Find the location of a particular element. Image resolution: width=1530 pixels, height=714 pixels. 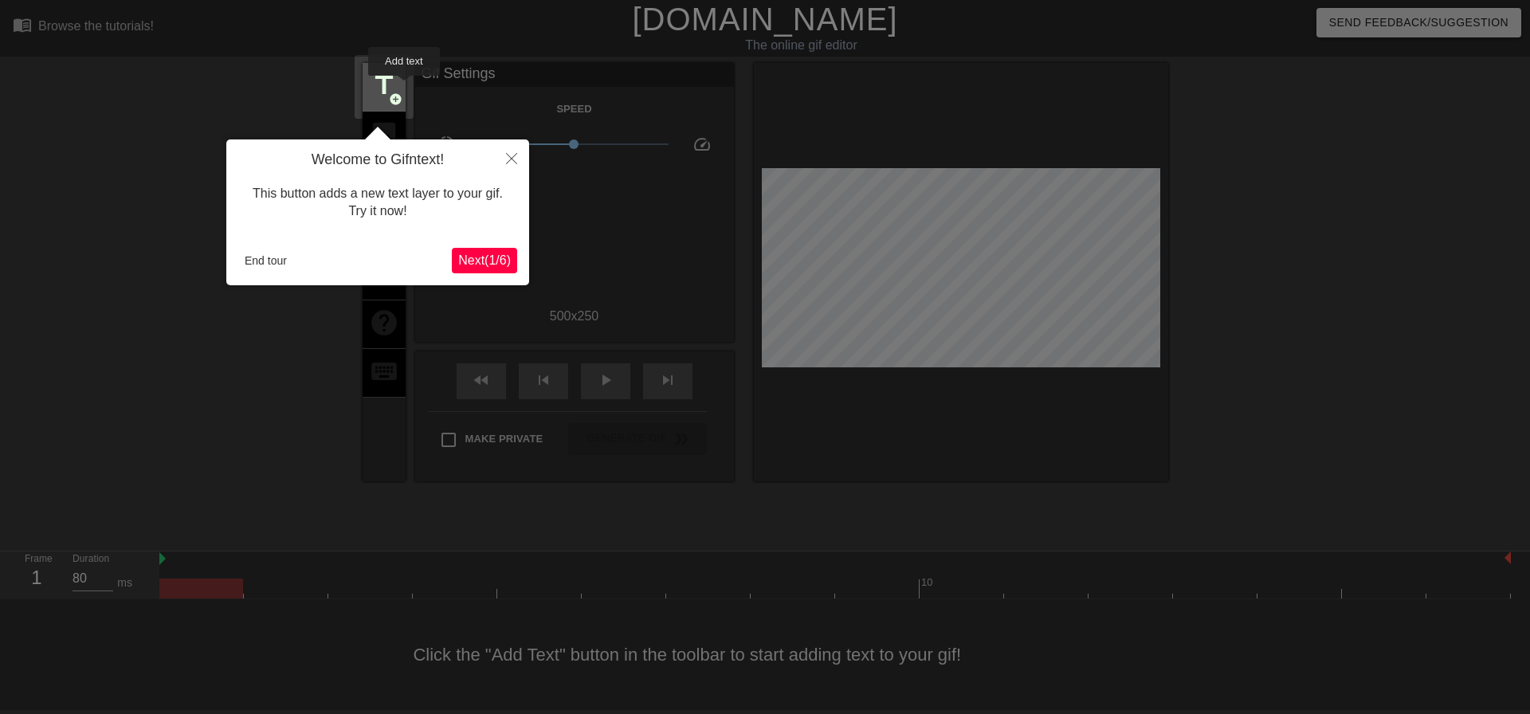

span: speed is located at coordinates (702, 144).